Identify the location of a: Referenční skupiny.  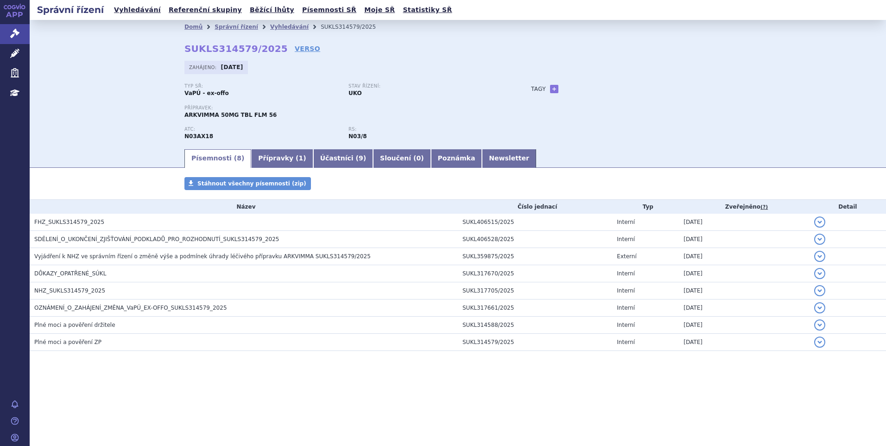
(205, 10).